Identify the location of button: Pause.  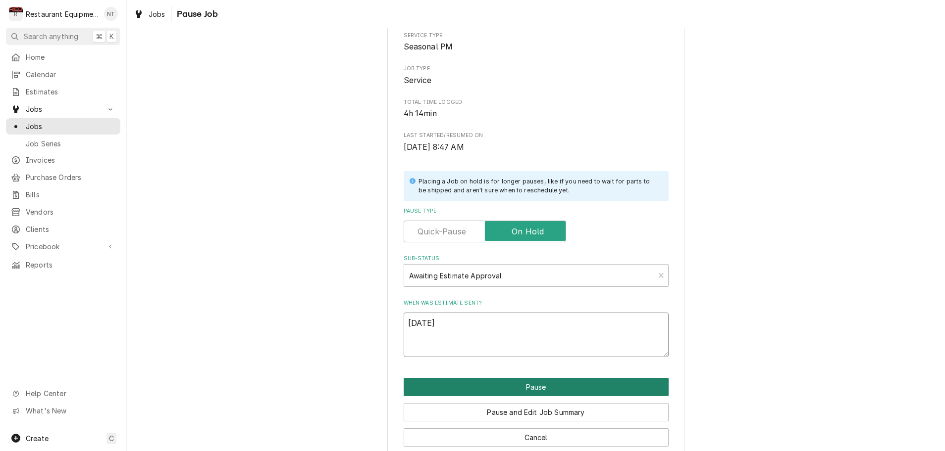
(536, 387).